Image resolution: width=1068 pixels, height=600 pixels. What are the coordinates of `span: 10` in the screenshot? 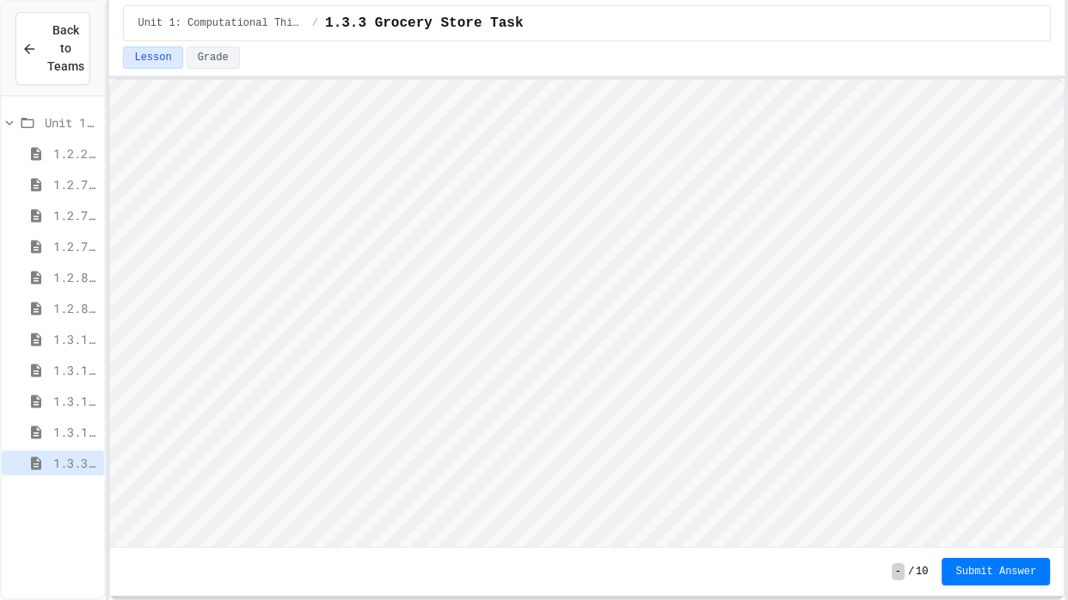 It's located at (922, 572).